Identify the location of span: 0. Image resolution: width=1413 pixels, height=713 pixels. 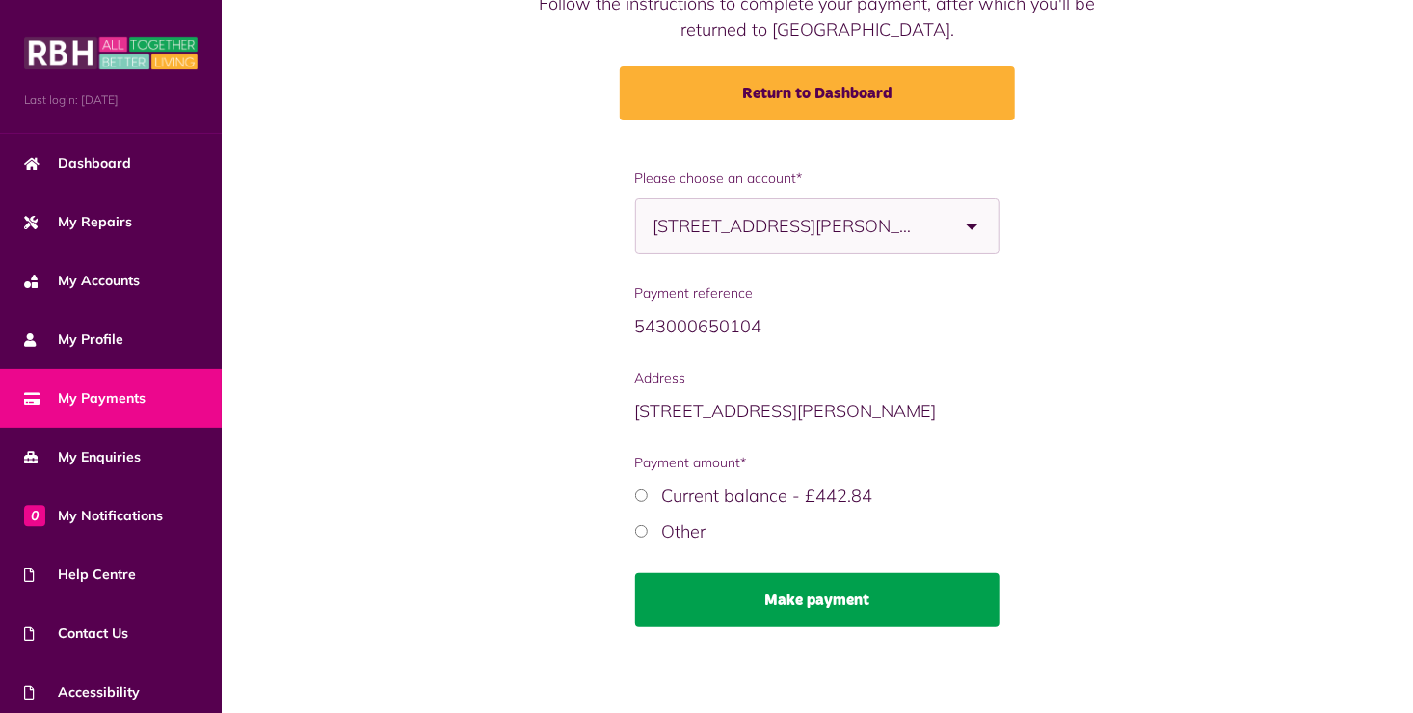
(35, 516).